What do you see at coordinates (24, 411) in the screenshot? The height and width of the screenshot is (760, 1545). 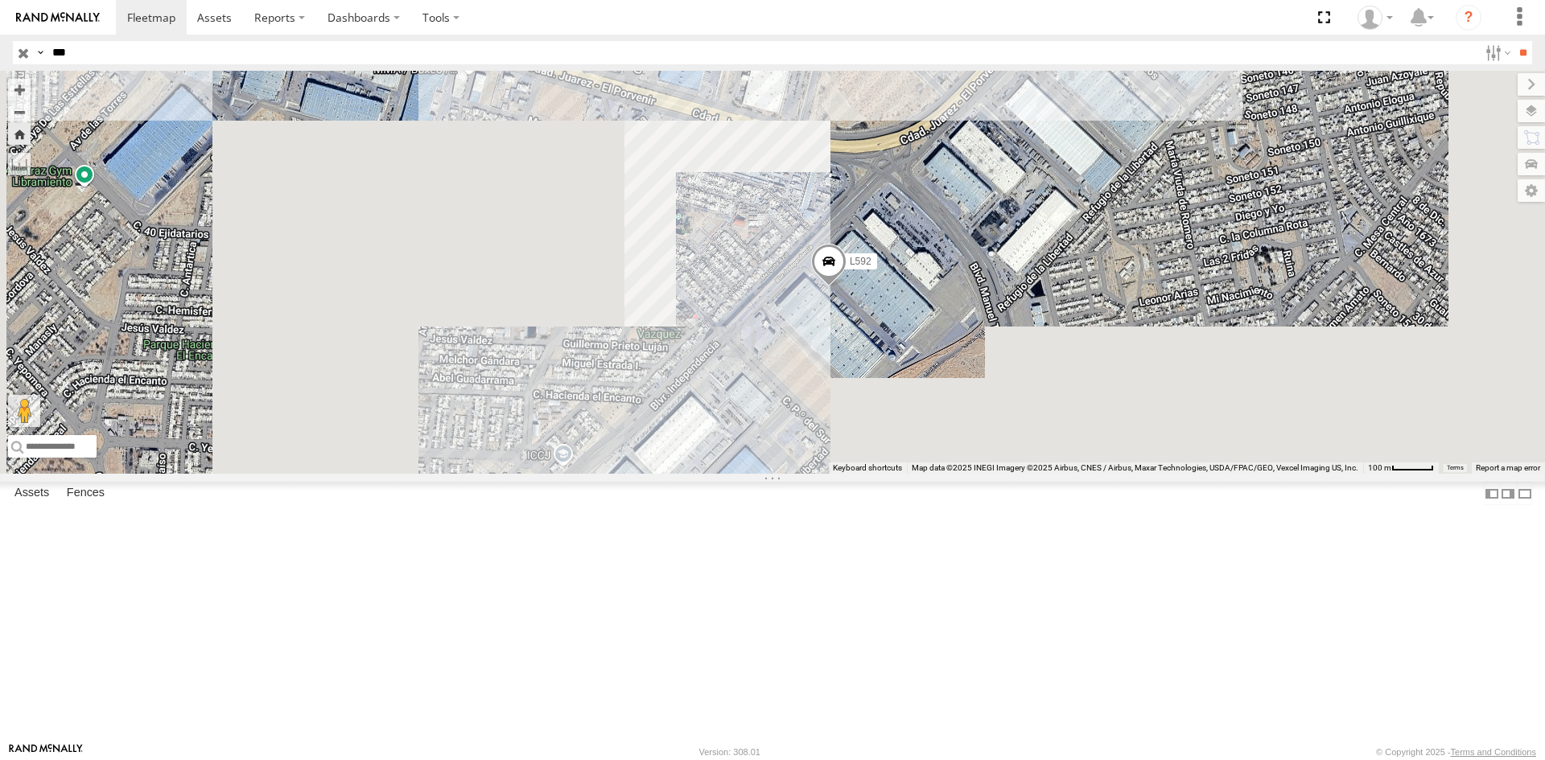 I see `button: Drag Pegman onto the map to open Street View` at bounding box center [24, 411].